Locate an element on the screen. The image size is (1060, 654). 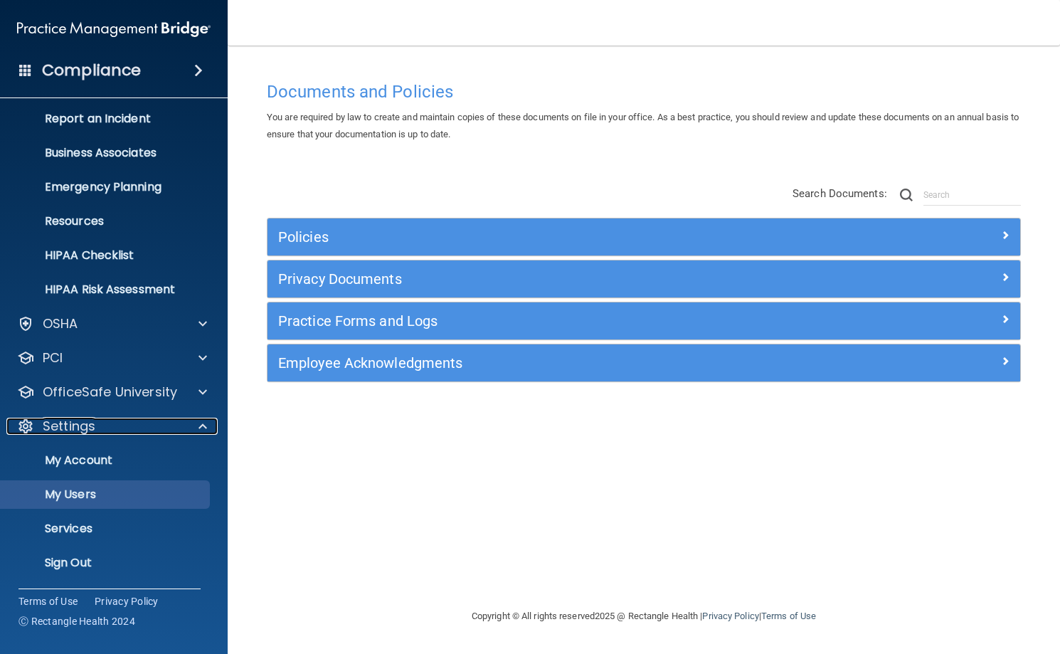
a: Employee Acknowledgments is located at coordinates (644, 363).